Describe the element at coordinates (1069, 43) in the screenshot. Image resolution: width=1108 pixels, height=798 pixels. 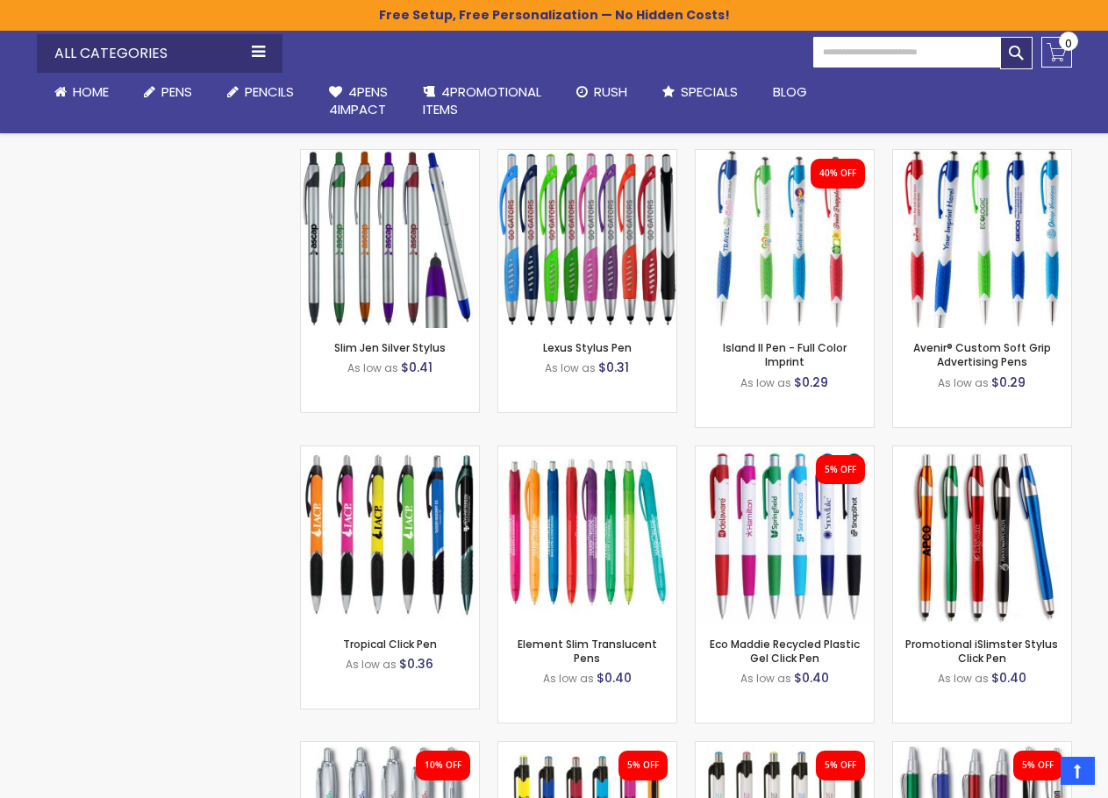
I see `span: 0` at that location.